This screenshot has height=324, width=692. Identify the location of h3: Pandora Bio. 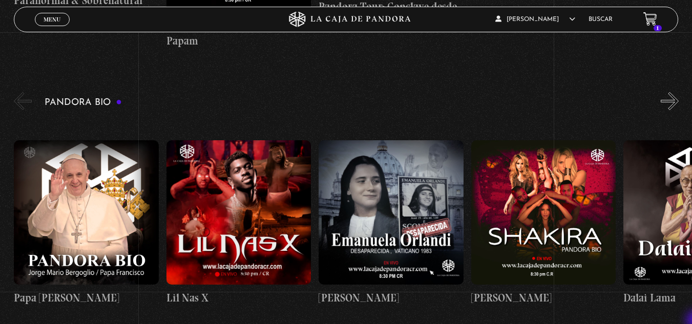
(83, 102).